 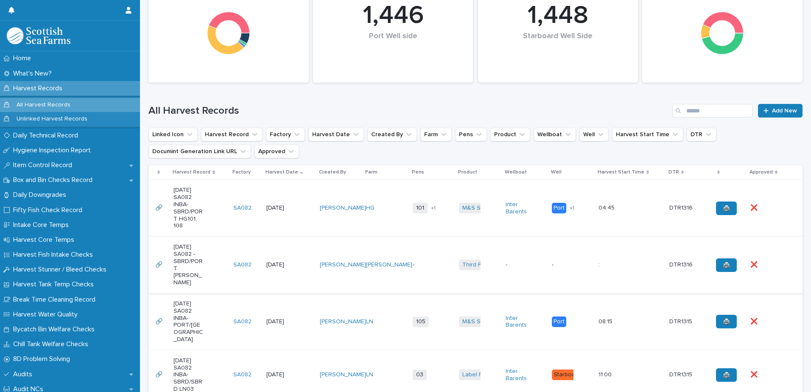 I want to click on input: Search, so click(x=713, y=111).